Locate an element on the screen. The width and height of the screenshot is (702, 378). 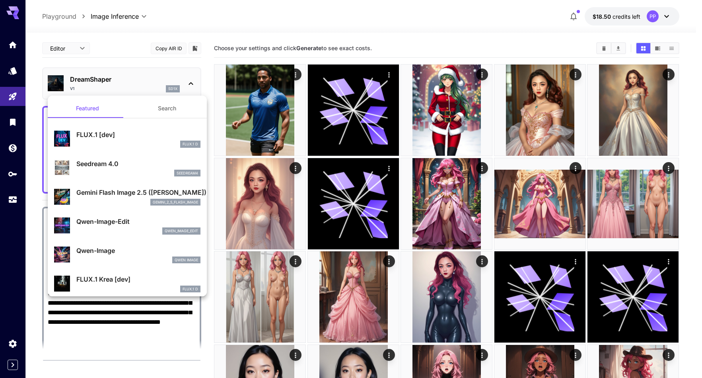
div: FLUX.1 [dev]FLUX.1 D is located at coordinates (127, 138).